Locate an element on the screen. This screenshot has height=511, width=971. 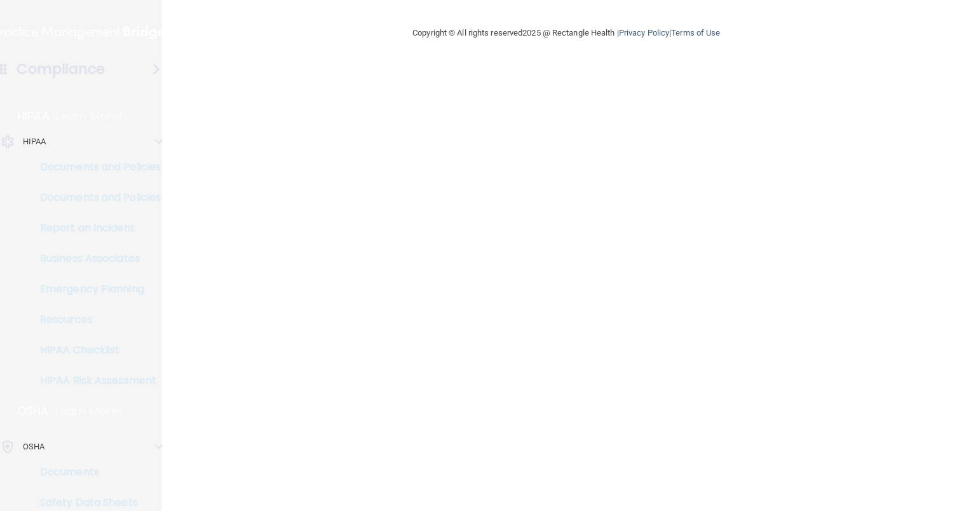
p: HIPAA Risk Assessment is located at coordinates (95, 381).